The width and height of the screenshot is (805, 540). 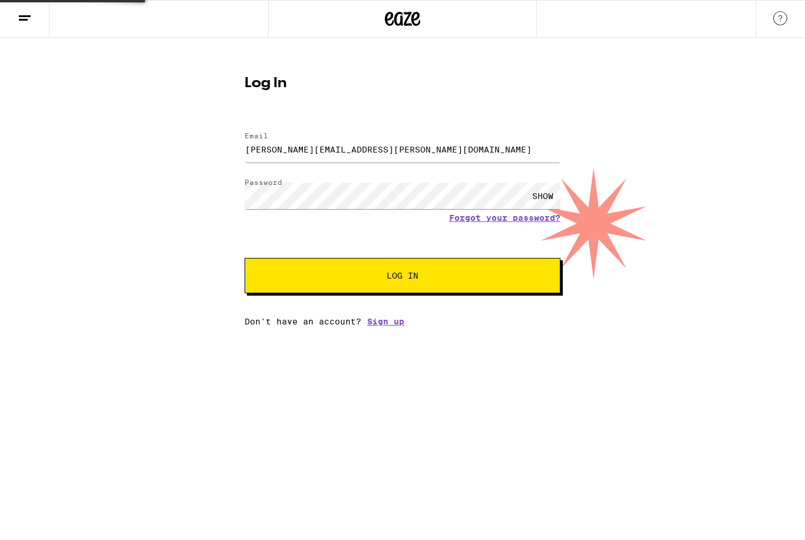 I want to click on label: Email, so click(x=256, y=136).